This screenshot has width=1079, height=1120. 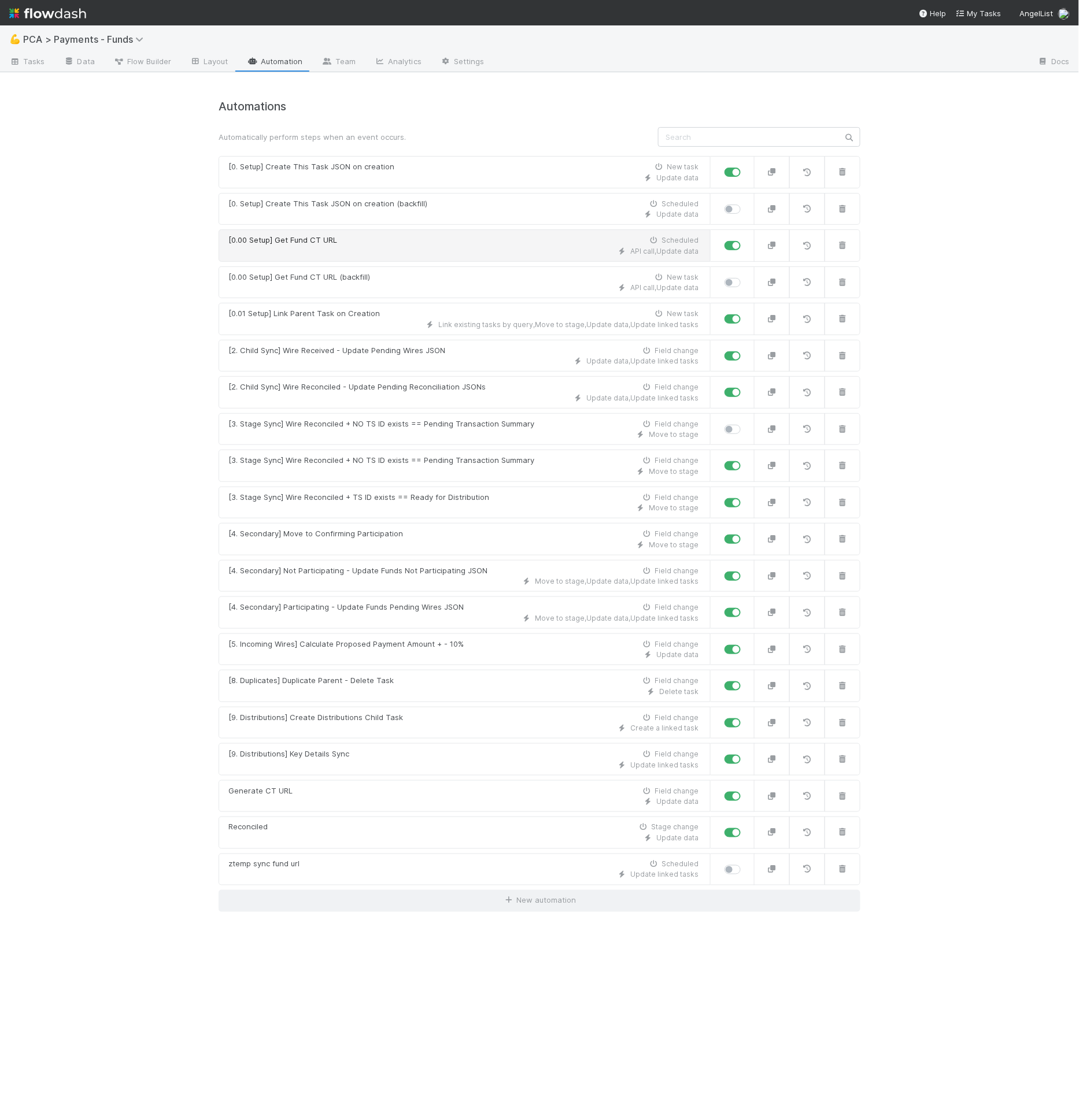 I want to click on a: [4. Secondary] Participating - Update Funds Pending Wires JSONField changeMove to stage,Update da..., so click(x=464, y=613).